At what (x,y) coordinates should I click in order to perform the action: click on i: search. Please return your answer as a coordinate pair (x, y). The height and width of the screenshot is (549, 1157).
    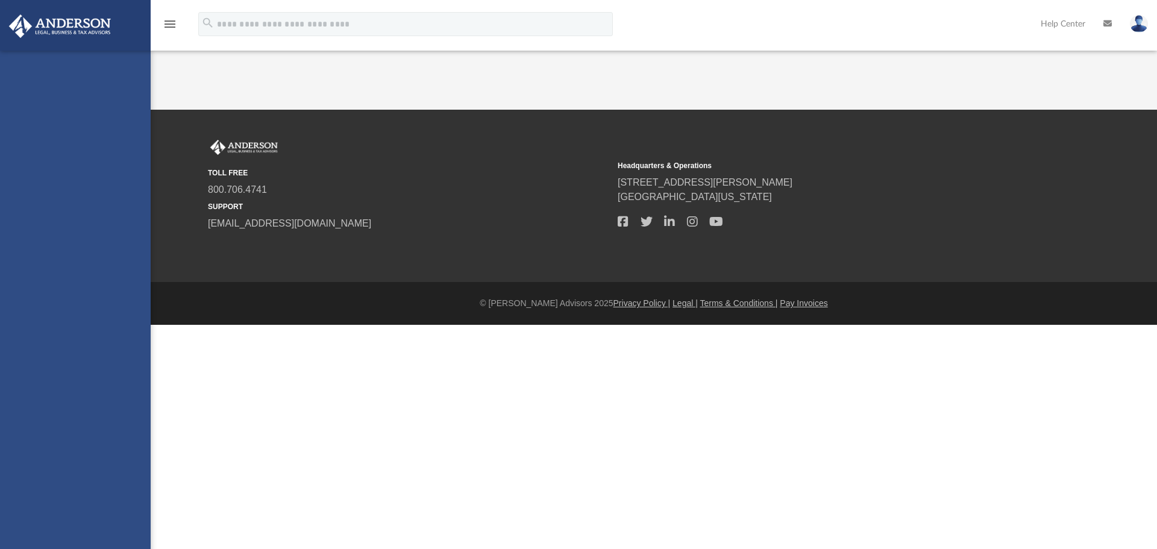
    Looking at the image, I should click on (208, 23).